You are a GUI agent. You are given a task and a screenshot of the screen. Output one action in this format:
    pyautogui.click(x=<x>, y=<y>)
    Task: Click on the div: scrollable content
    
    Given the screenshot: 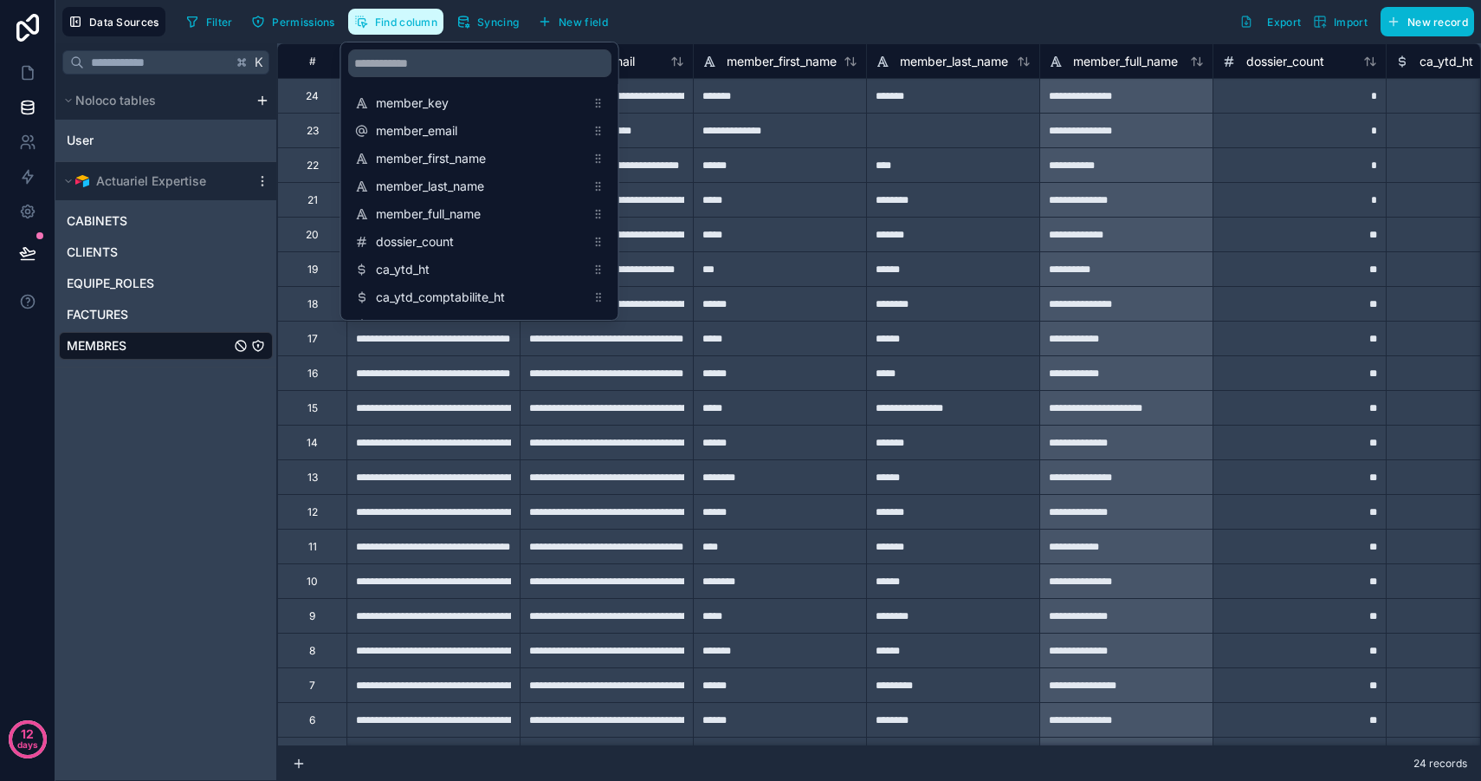 What is the action you would take?
    pyautogui.click(x=480, y=181)
    